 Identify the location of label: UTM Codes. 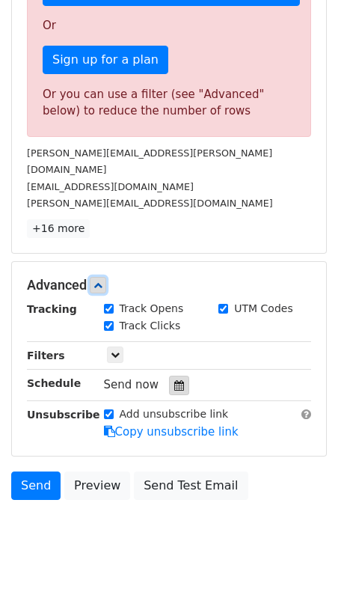
(263, 308).